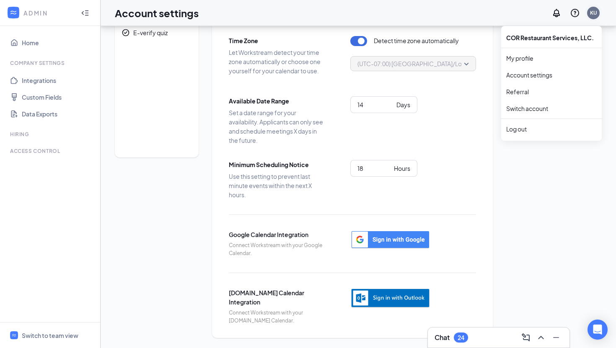  Describe the element at coordinates (442, 338) in the screenshot. I see `h3: Chat` at that location.